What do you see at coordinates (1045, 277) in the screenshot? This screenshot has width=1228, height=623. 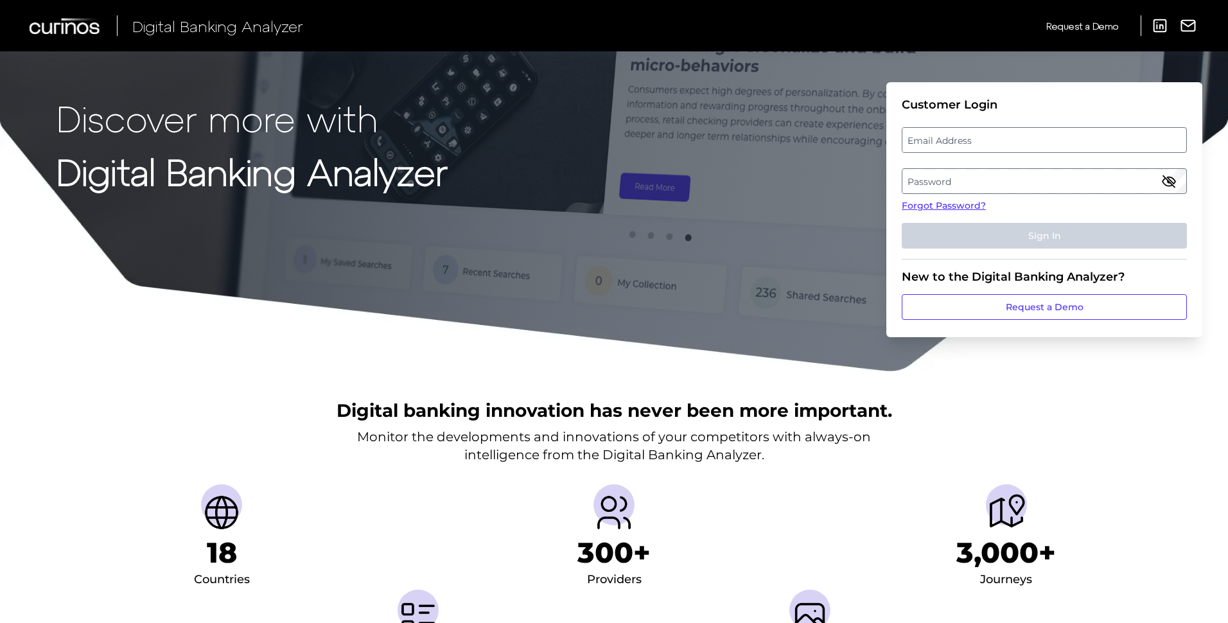 I see `div: New to the Digital Banking Analyzer?` at bounding box center [1045, 277].